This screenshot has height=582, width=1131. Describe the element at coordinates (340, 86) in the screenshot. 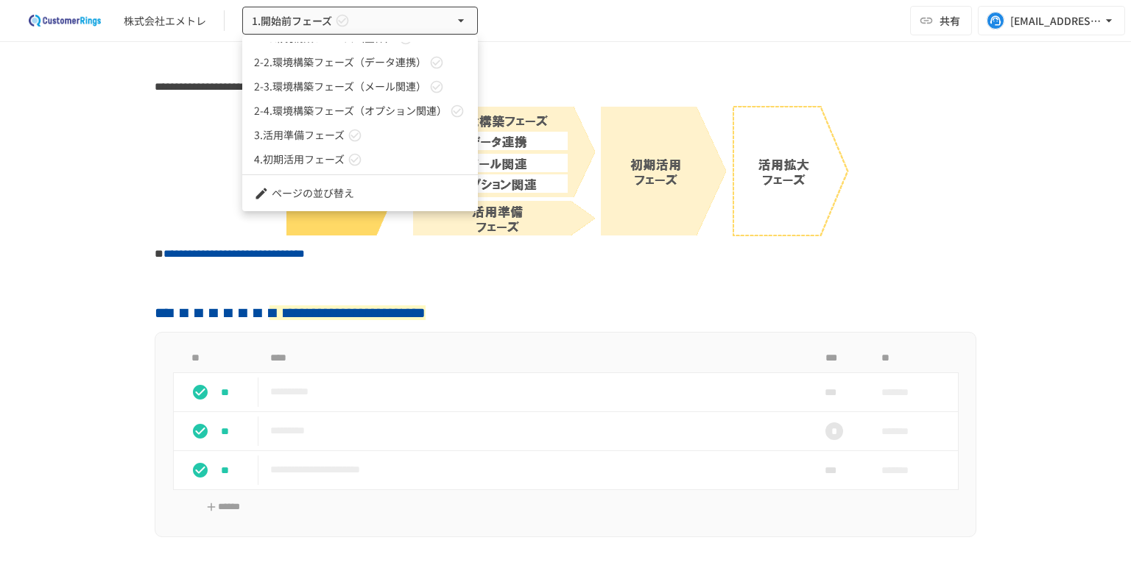

I see `span: 2-3.環境構築フェーズ（メール関連）` at that location.